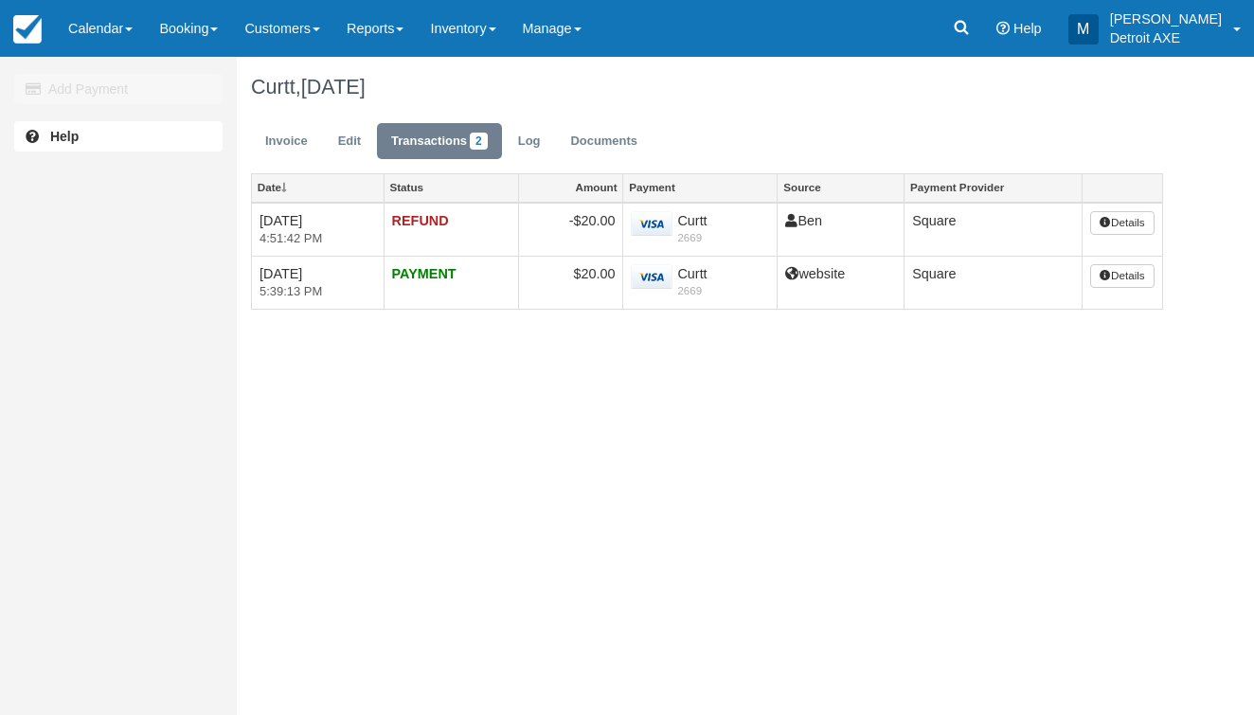 This screenshot has width=1254, height=715. Describe the element at coordinates (570, 188) in the screenshot. I see `a: Amount` at that location.